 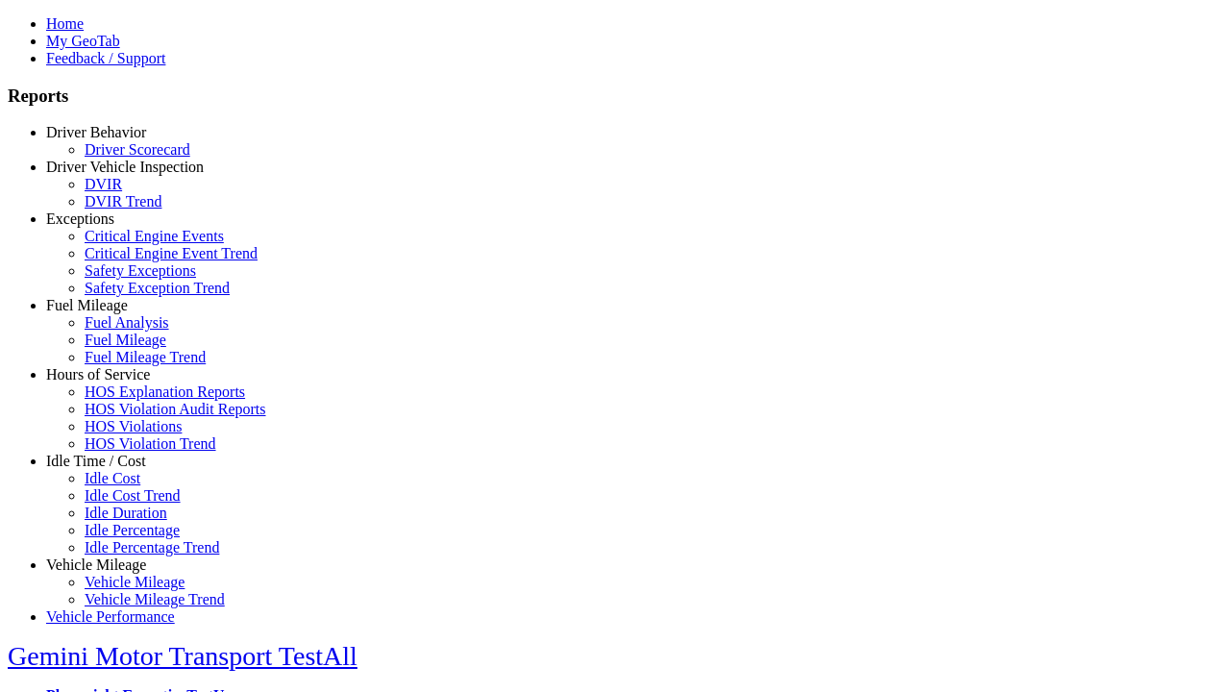 What do you see at coordinates (157, 287) in the screenshot?
I see `a: Safety Exception Trend` at bounding box center [157, 287].